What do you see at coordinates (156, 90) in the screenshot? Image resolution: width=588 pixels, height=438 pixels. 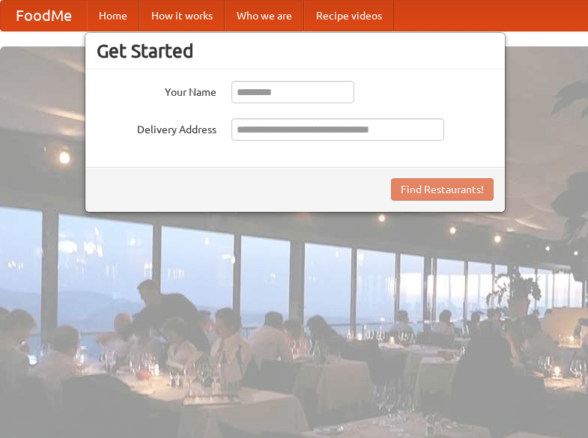 I see `label: Your Name` at bounding box center [156, 90].